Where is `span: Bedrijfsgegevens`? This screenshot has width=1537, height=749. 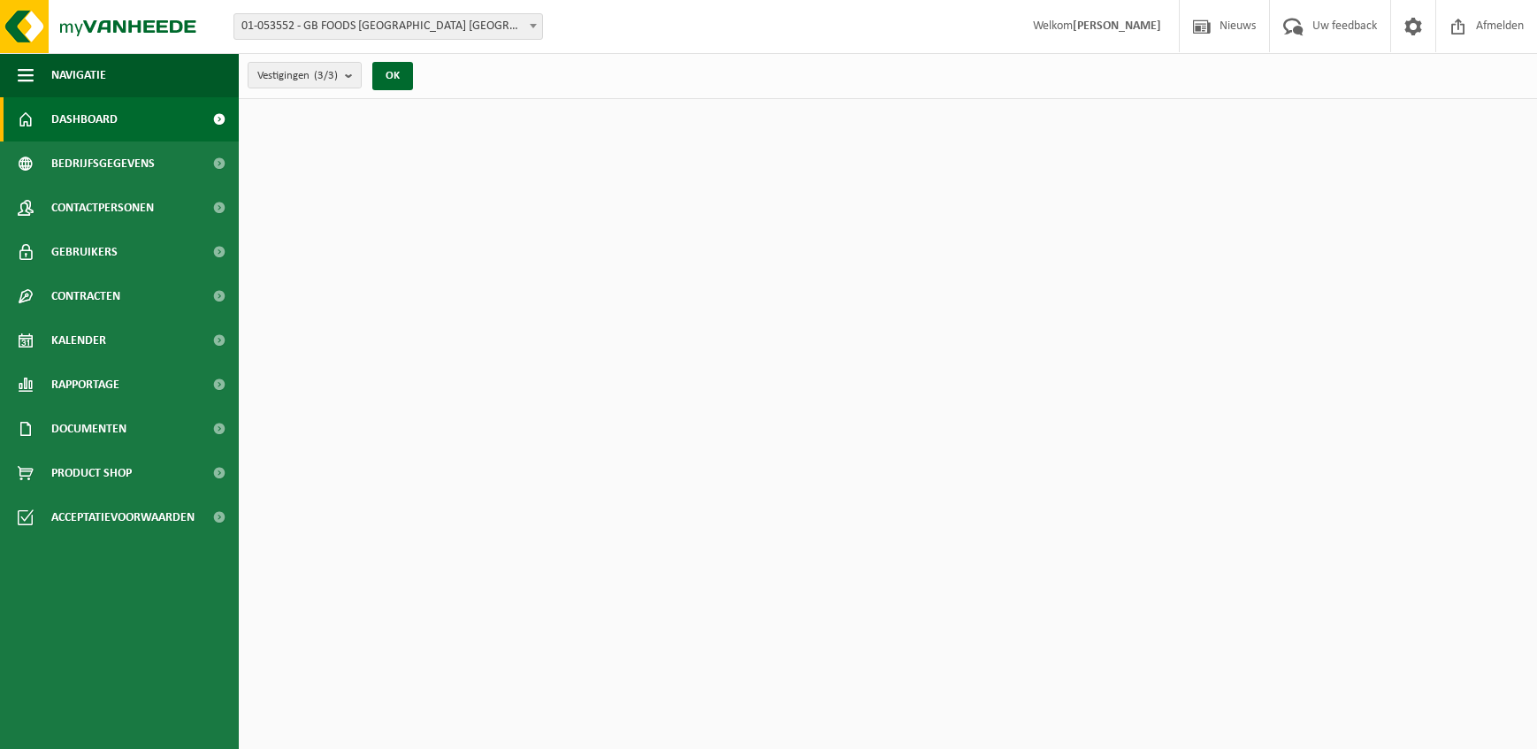 span: Bedrijfsgegevens is located at coordinates (103, 164).